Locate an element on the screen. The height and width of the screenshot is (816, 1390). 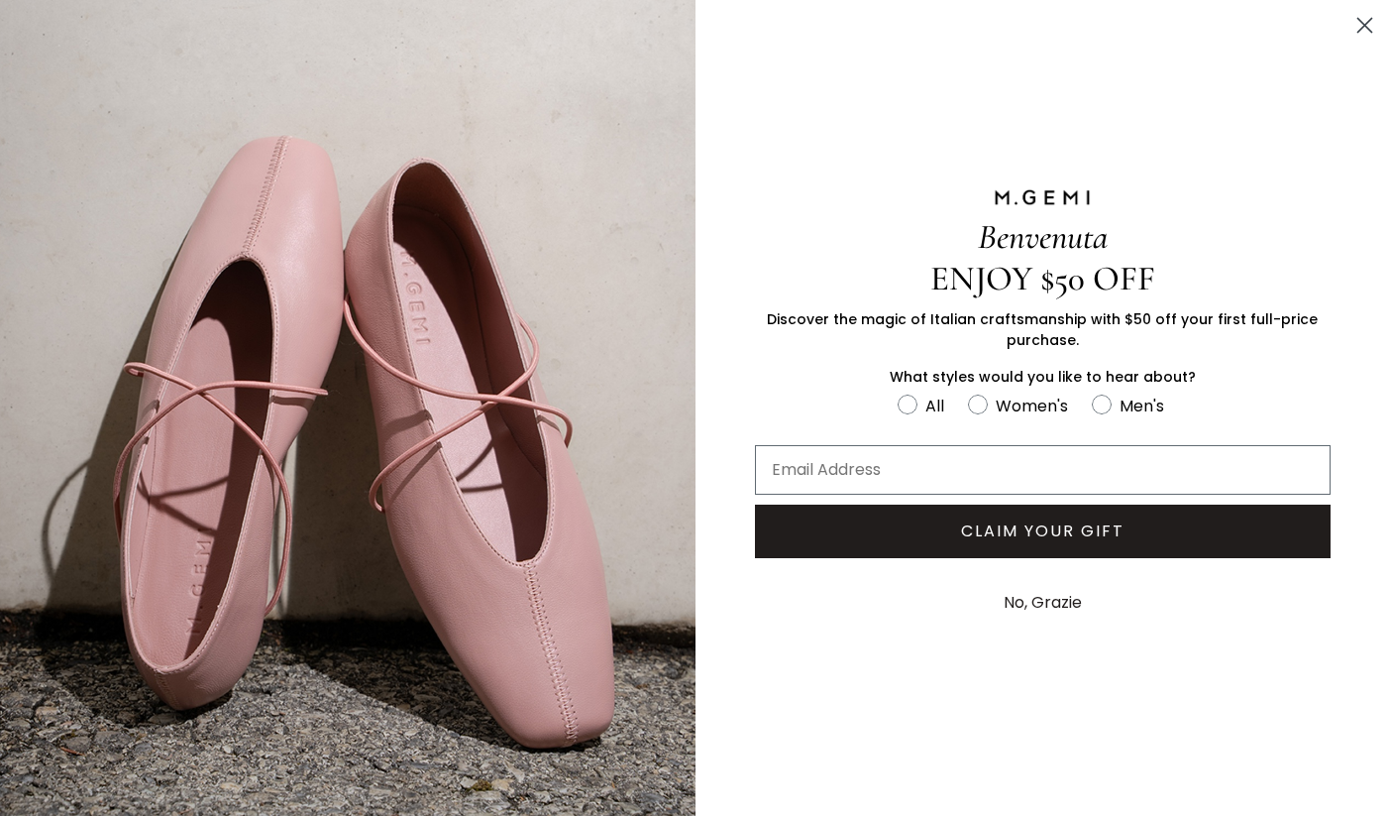
span: ENJOY $50 OFF is located at coordinates (1043, 278).